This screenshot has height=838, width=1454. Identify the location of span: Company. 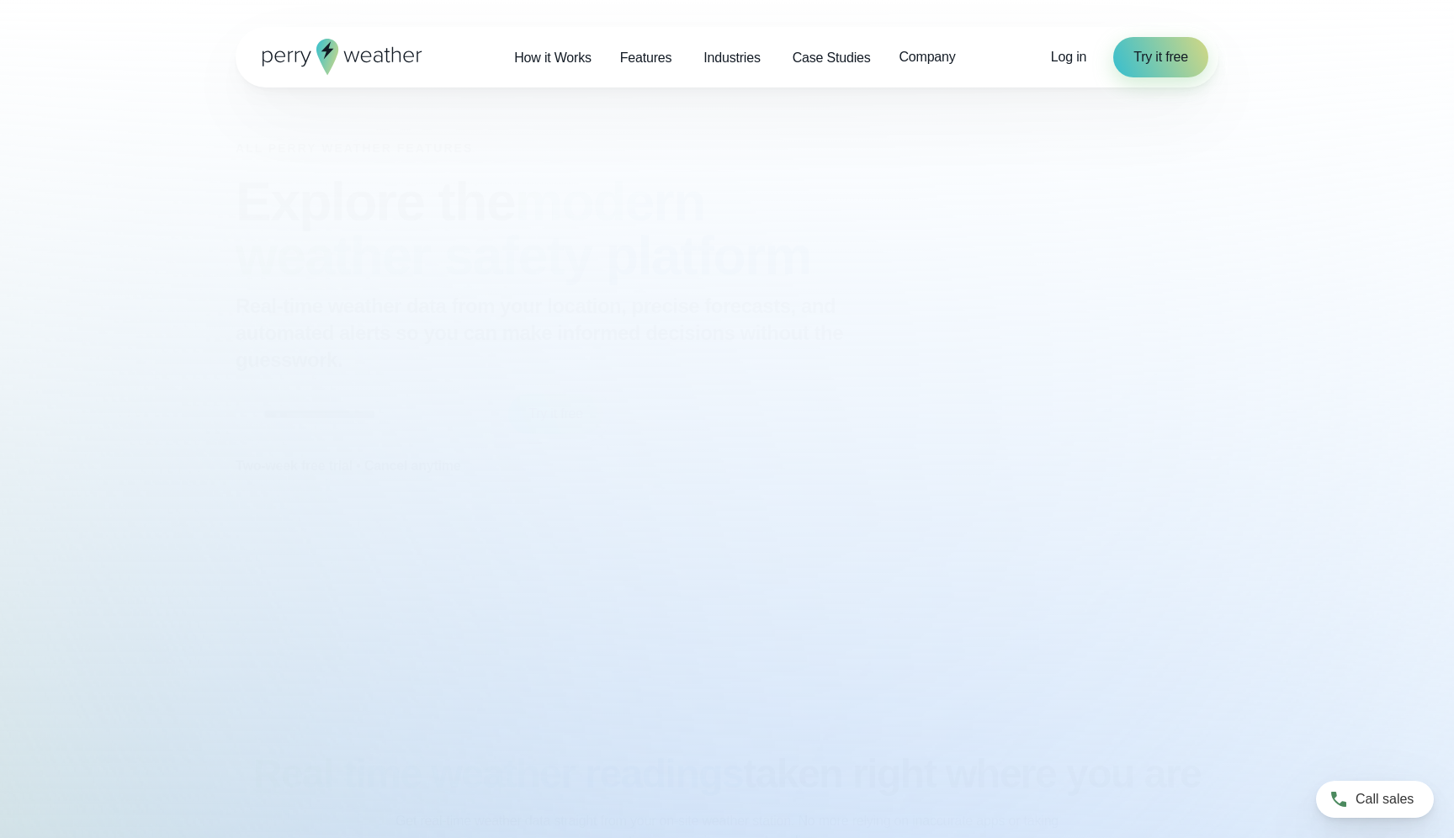
(927, 57).